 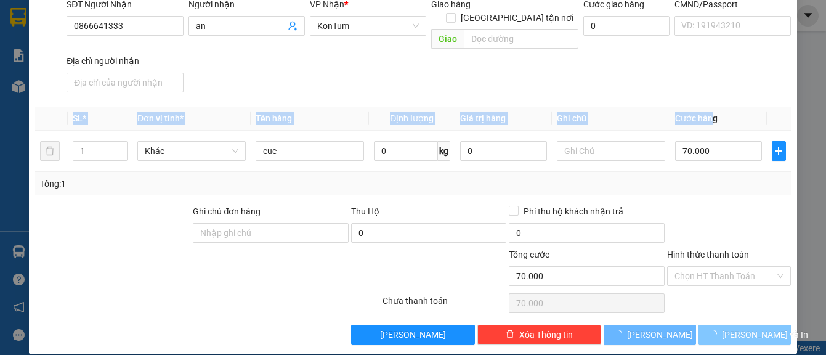 What do you see at coordinates (368, 26) in the screenshot?
I see `span: KonTum` at bounding box center [368, 26].